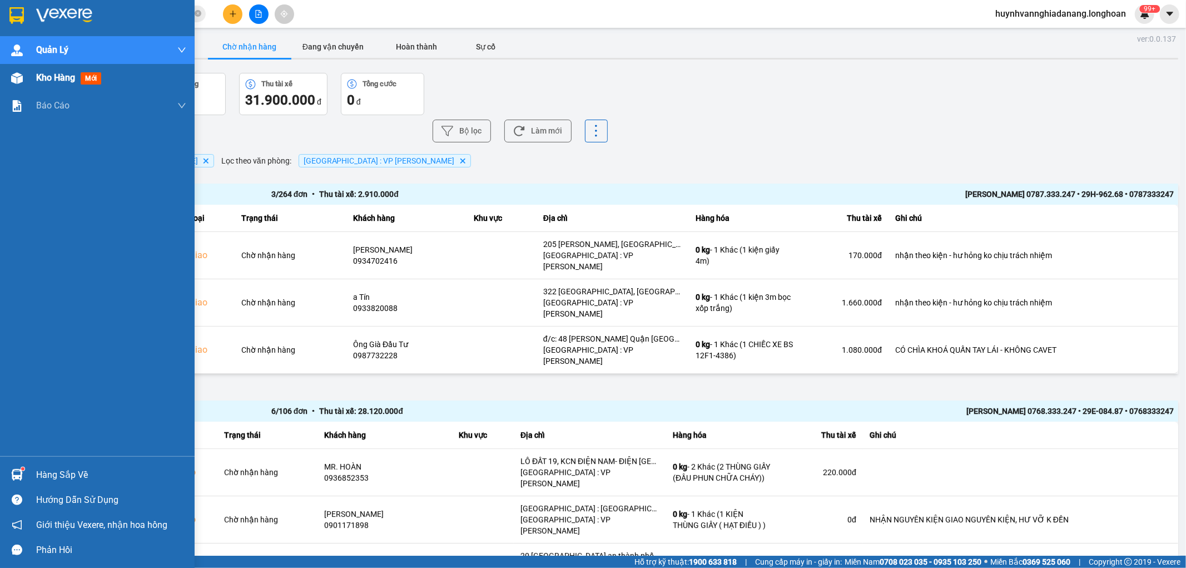  I want to click on span: Lọc theo văn phòng :, so click(256, 161).